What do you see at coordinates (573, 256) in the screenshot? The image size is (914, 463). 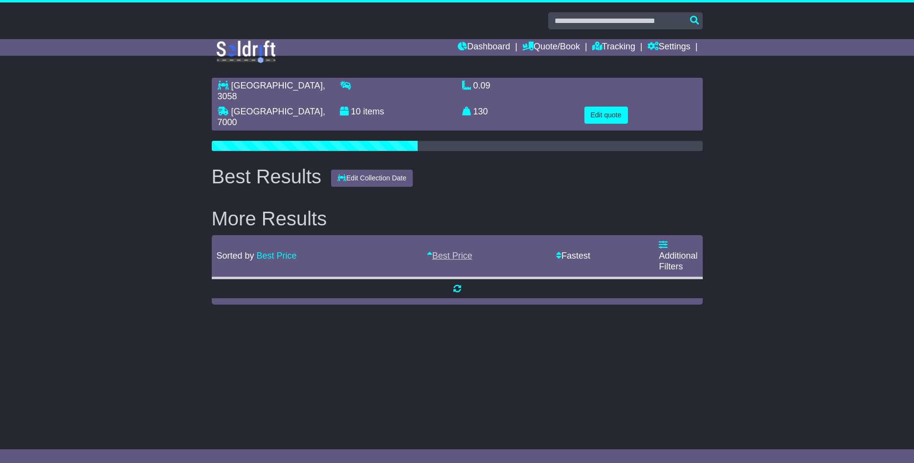 I see `a: Fastest` at bounding box center [573, 256].